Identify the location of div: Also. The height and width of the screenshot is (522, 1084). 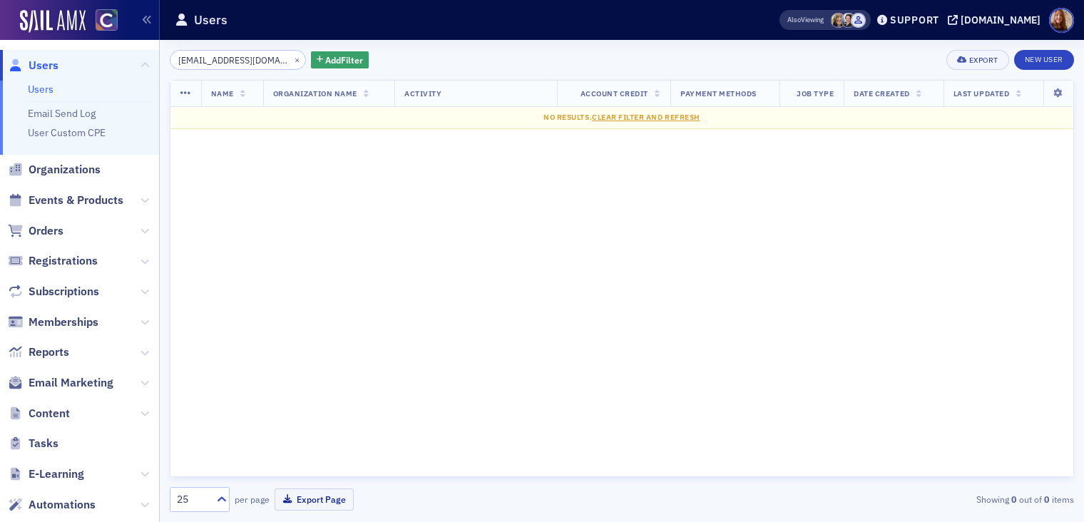
(794, 19).